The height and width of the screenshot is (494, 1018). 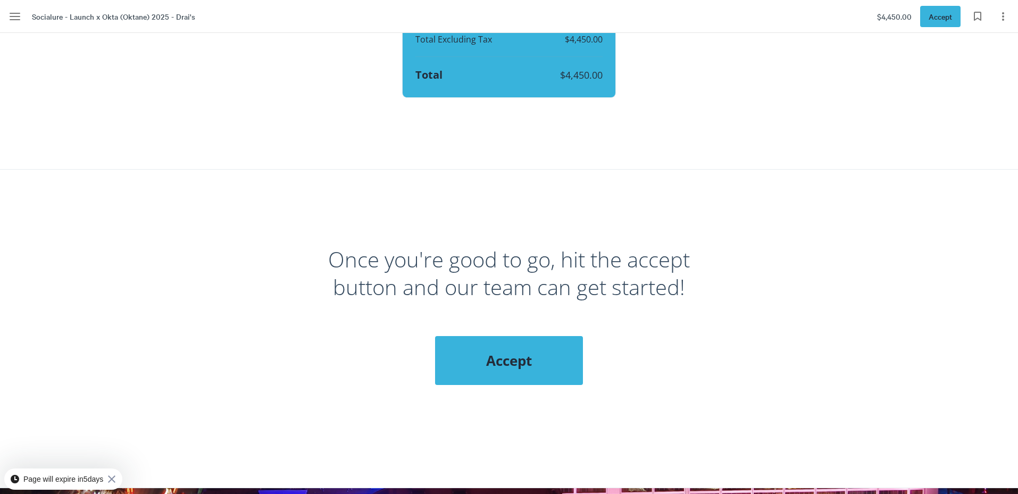 What do you see at coordinates (1003, 16) in the screenshot?
I see `button: Page options` at bounding box center [1003, 16].